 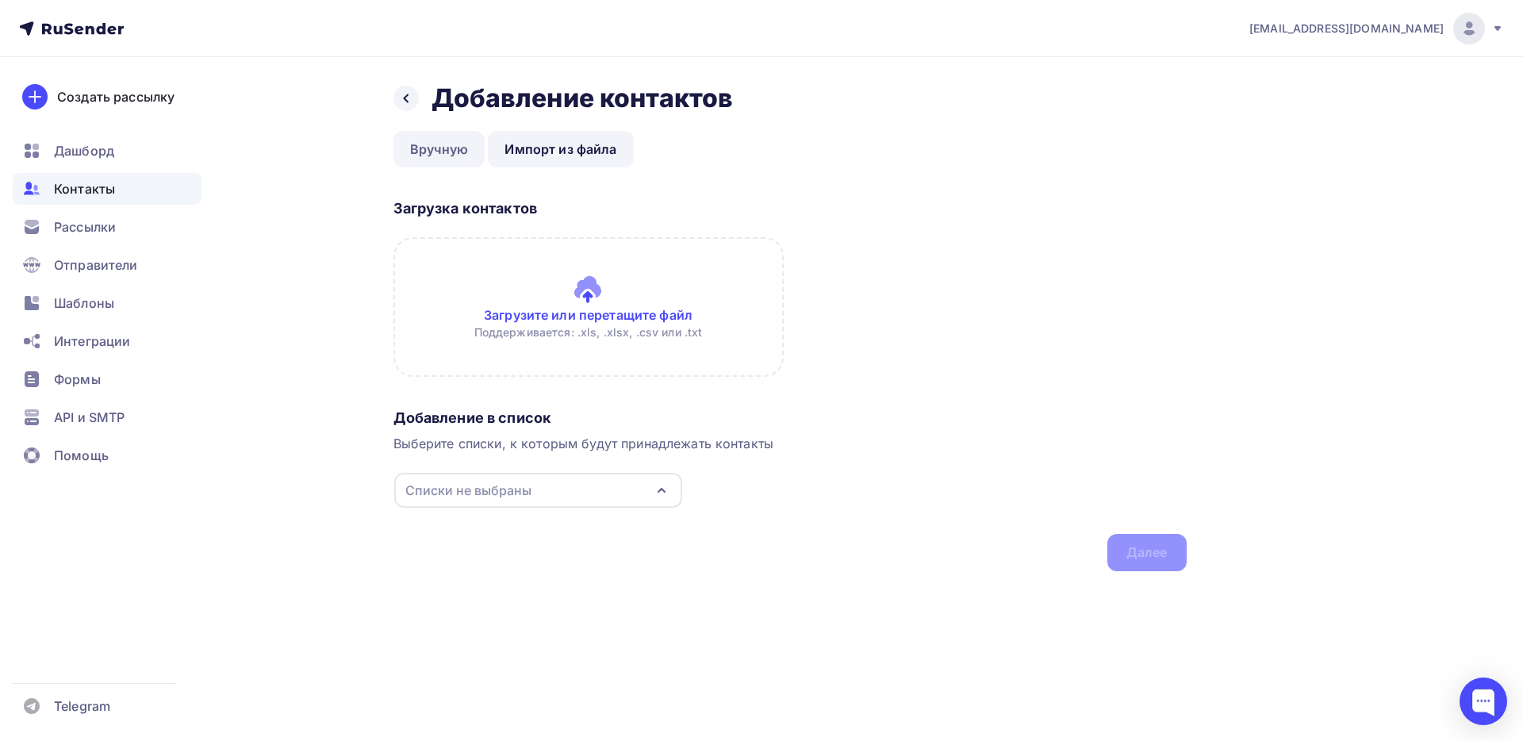 What do you see at coordinates (790, 418) in the screenshot?
I see `div: Добавление в список` at bounding box center [790, 418].